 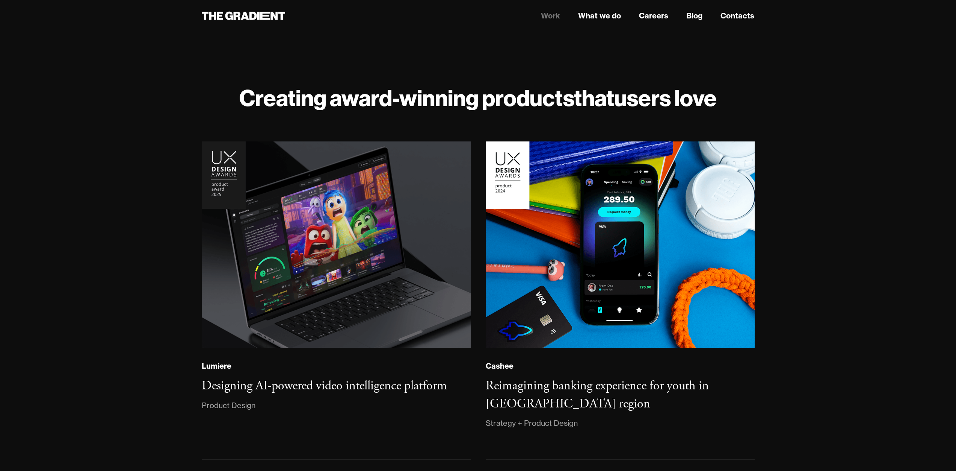 I want to click on a: LumiereDesigning AI-powered video intelligence platformProduct Design, so click(x=336, y=300).